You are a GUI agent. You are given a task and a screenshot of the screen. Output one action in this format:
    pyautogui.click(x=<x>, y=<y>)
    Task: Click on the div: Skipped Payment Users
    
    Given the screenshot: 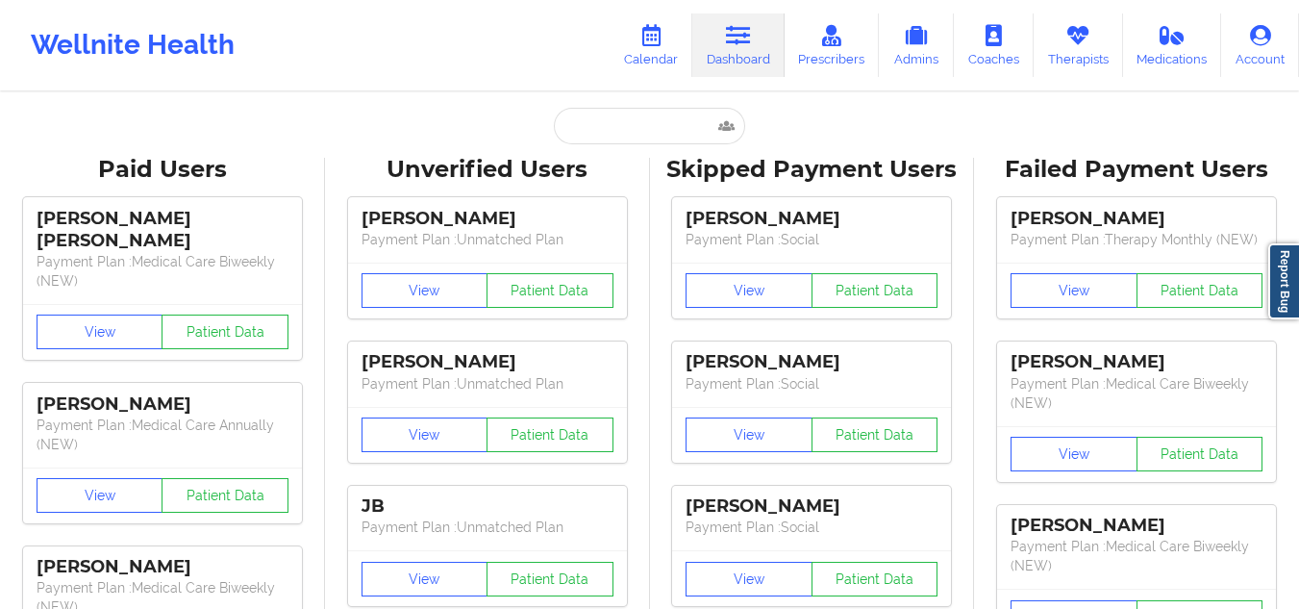 What is the action you would take?
    pyautogui.click(x=813, y=169)
    